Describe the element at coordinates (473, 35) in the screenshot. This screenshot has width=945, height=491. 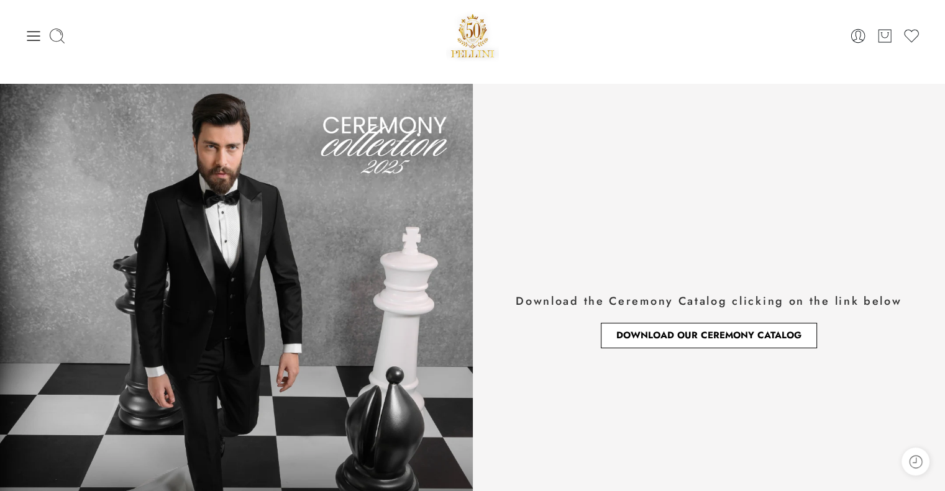
I see `img: Pellini` at that location.